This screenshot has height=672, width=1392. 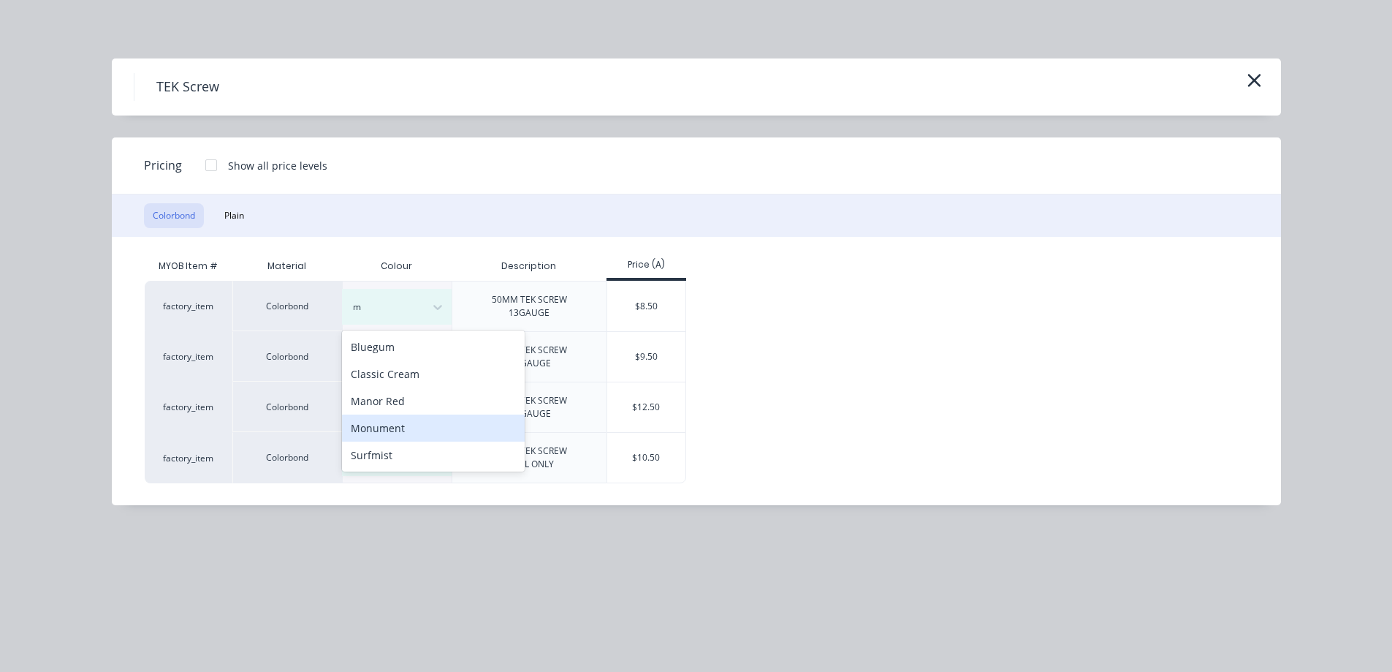 I want to click on div: $9.50, so click(x=646, y=357).